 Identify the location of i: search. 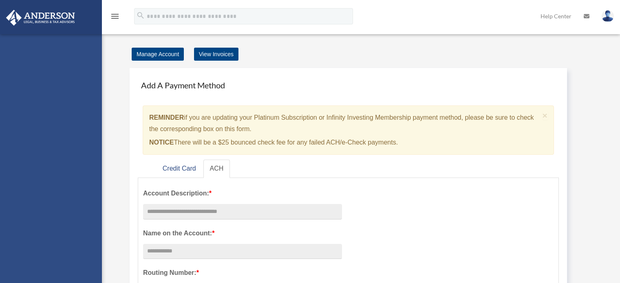
(141, 15).